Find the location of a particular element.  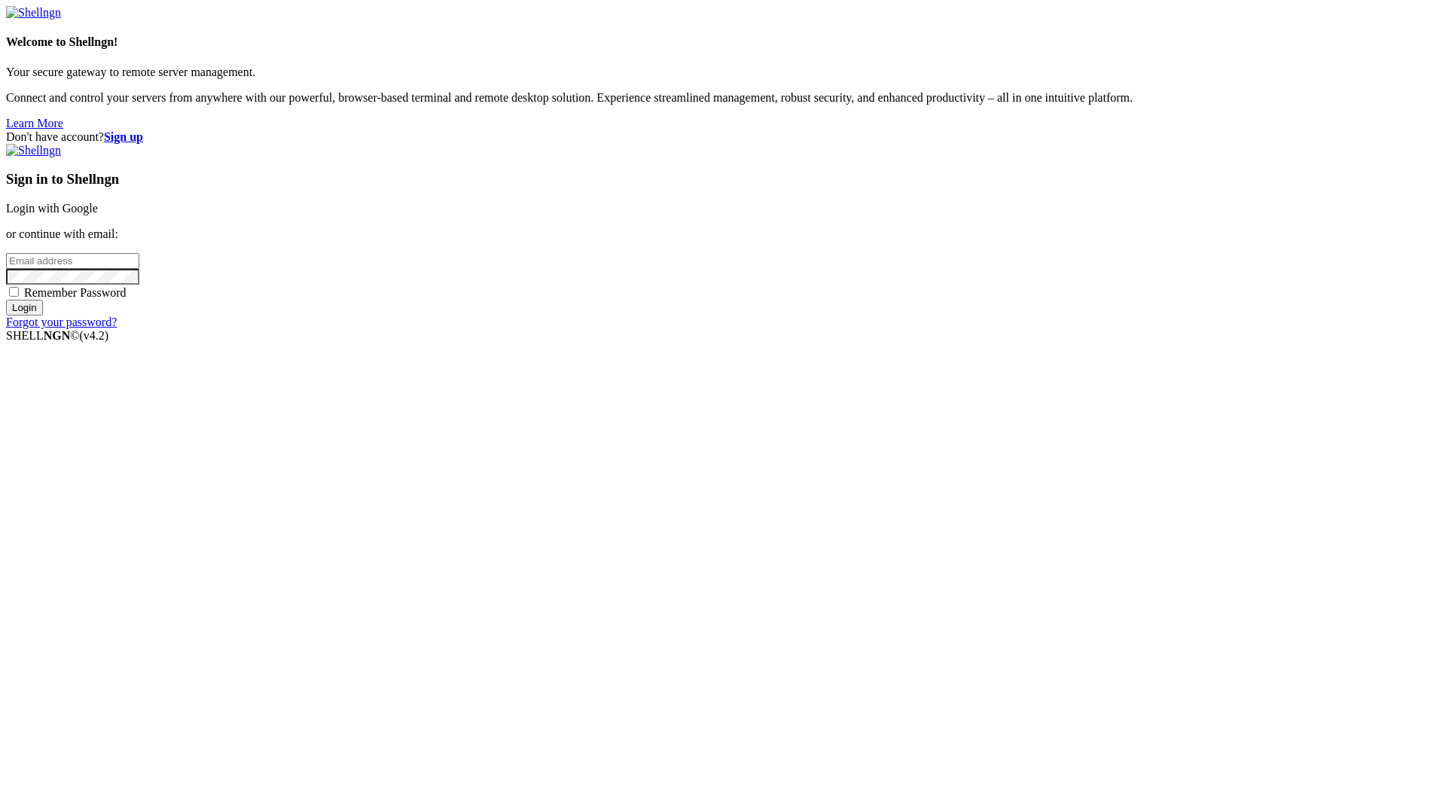

span: 4.2.0 is located at coordinates (94, 335).